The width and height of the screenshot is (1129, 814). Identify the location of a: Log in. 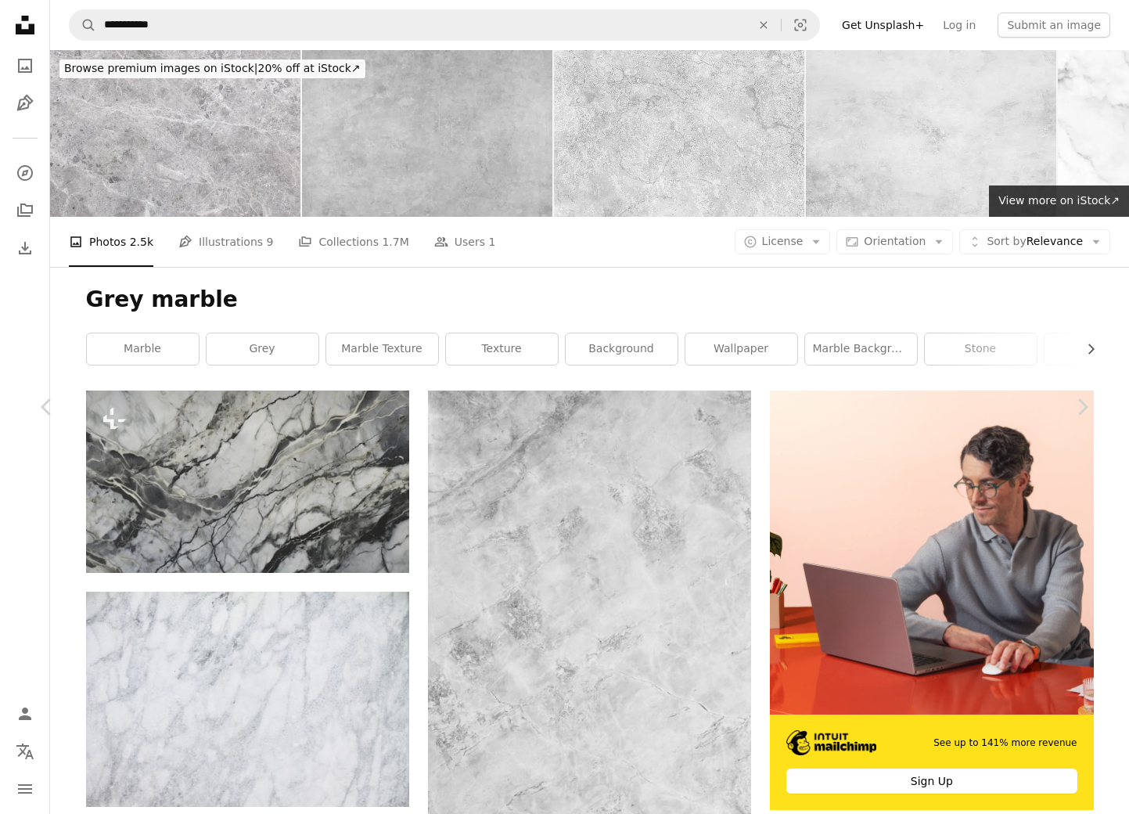
(959, 25).